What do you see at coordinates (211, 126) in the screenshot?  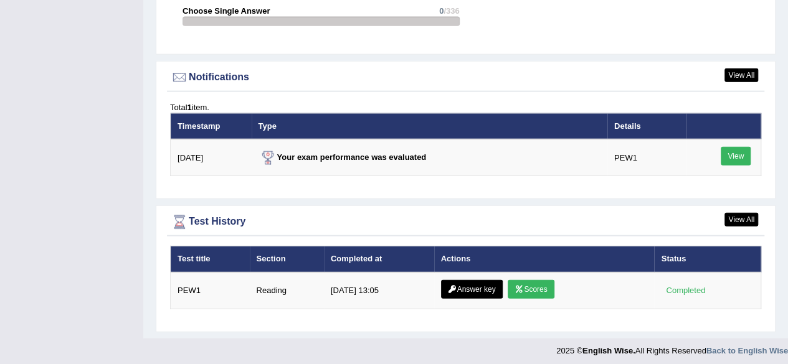 I see `th: Timestamp` at bounding box center [211, 126].